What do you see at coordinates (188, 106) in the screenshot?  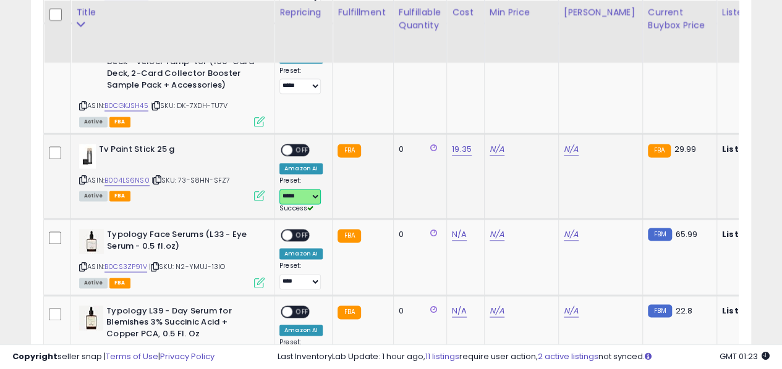 I see `span: | SKU: DK-7XDH-TU7V` at bounding box center [188, 106].